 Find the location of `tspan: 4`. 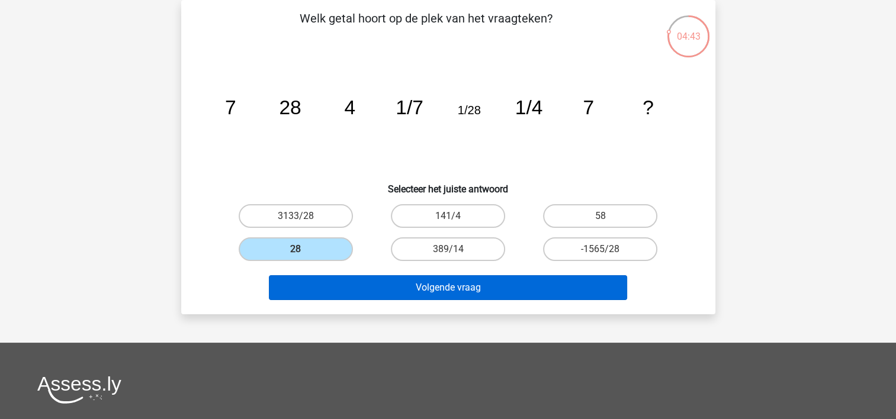

tspan: 4 is located at coordinates (349, 107).